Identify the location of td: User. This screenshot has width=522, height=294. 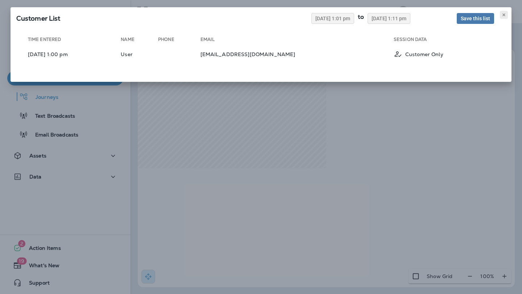
(139, 54).